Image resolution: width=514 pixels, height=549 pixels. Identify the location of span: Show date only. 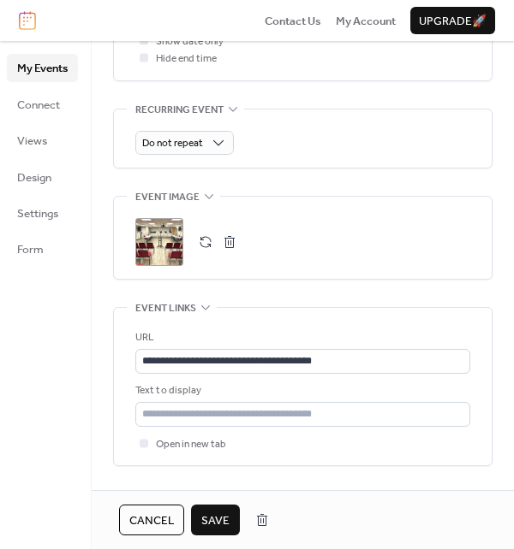
(189, 42).